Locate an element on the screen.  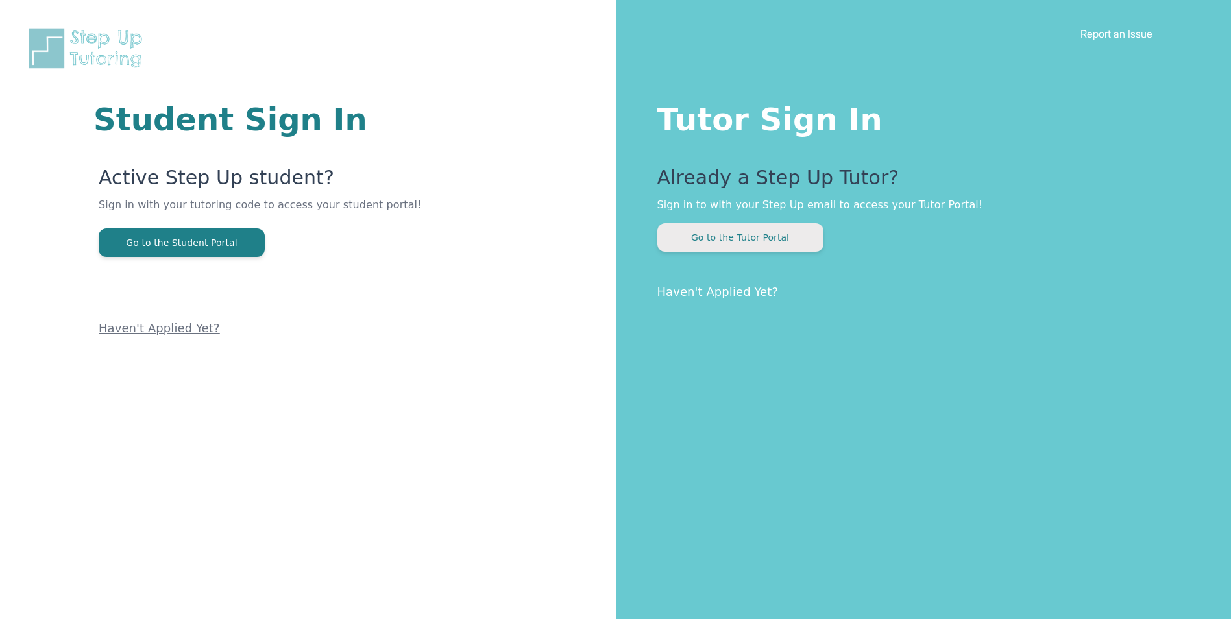
button: Go to the Tutor Portal is located at coordinates (740, 237).